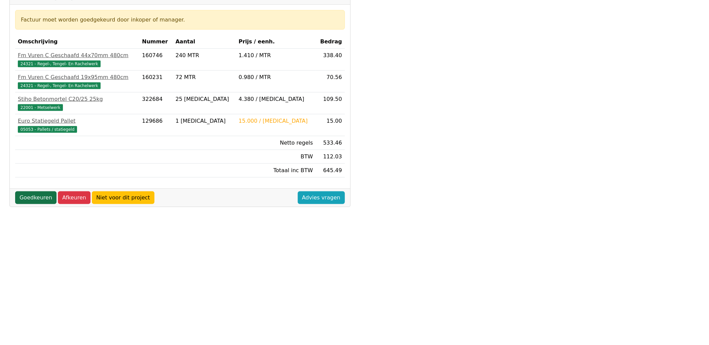 This screenshot has height=345, width=709. Describe the element at coordinates (330, 143) in the screenshot. I see `td: 533.46` at that location.